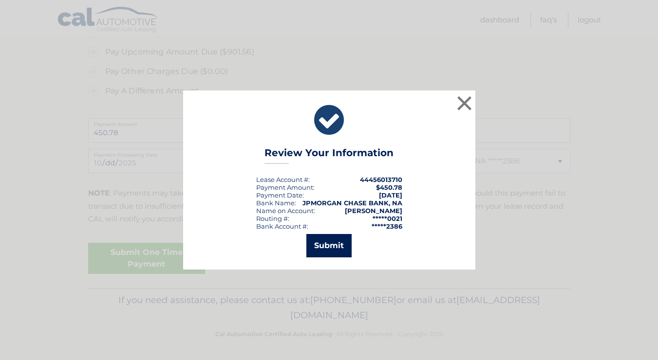 The height and width of the screenshot is (360, 658). I want to click on strong: 44456013710, so click(381, 180).